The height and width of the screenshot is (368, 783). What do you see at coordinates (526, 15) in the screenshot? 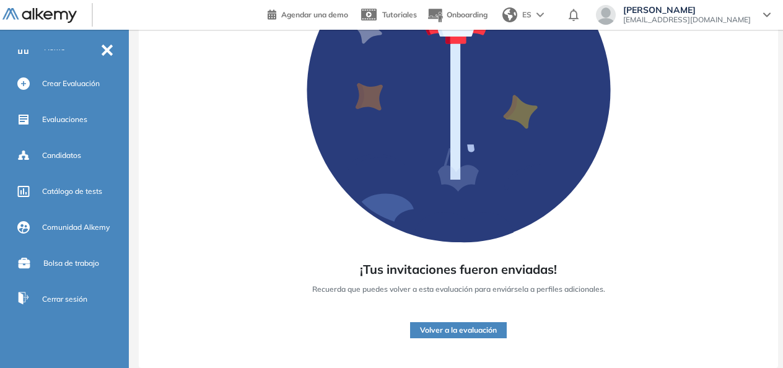
I see `span: ES` at bounding box center [526, 15].